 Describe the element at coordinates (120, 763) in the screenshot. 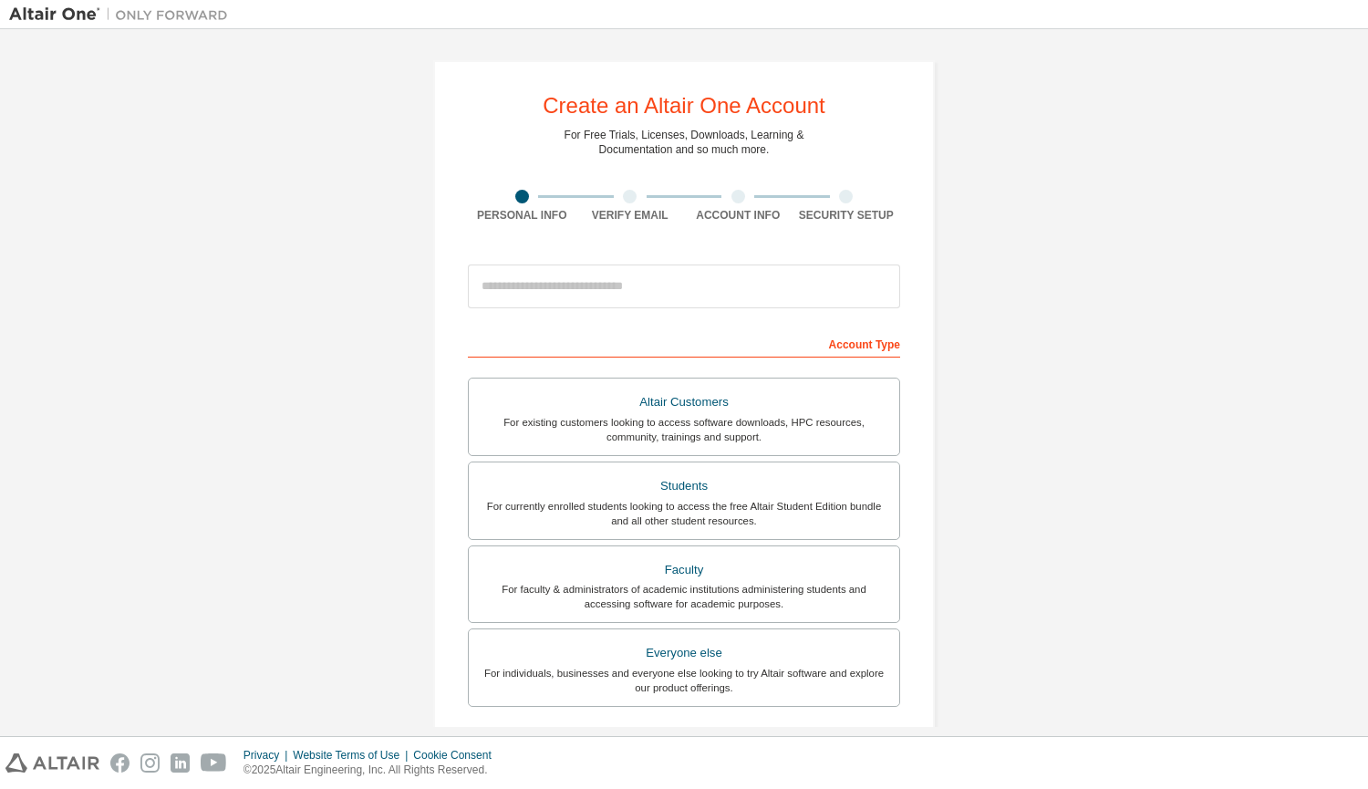

I see `img: facebook.svg` at that location.